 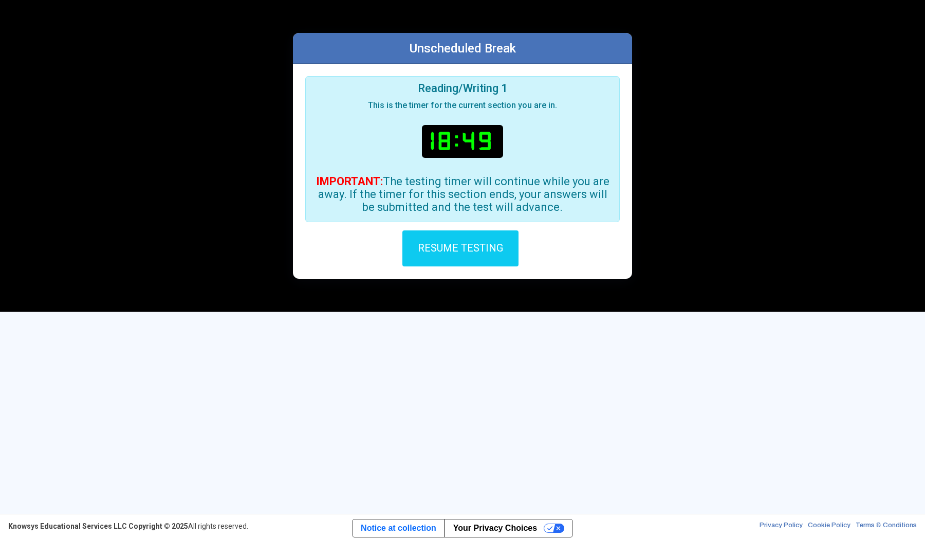 I want to click on a: Privacy Policy, so click(x=781, y=526).